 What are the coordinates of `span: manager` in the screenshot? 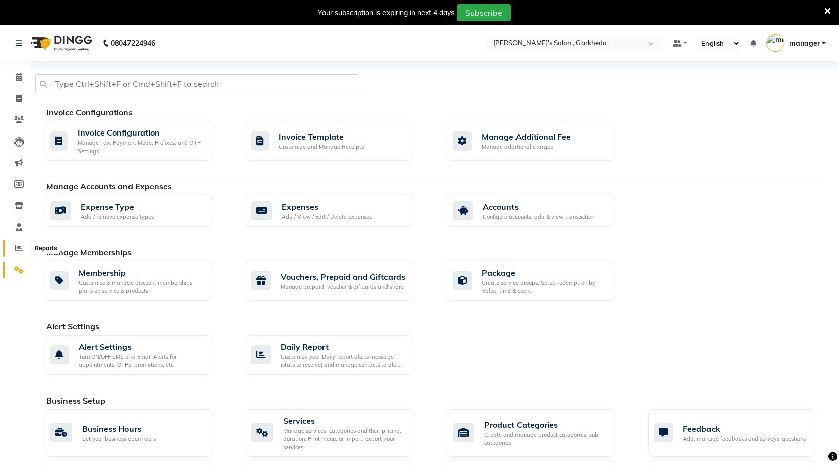 It's located at (804, 43).